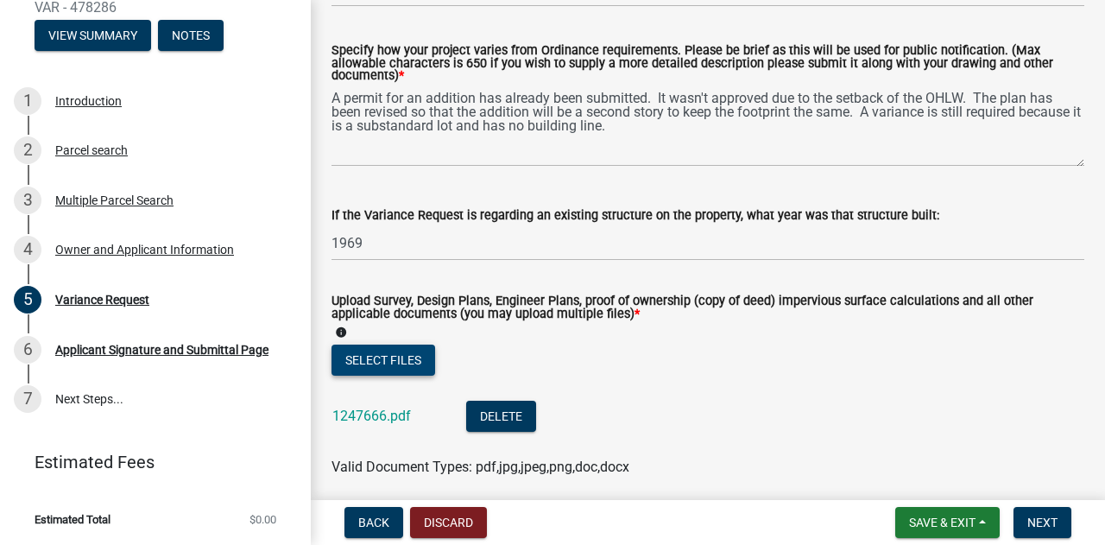 The image size is (1105, 545). I want to click on a: Estimated Fees, so click(148, 462).